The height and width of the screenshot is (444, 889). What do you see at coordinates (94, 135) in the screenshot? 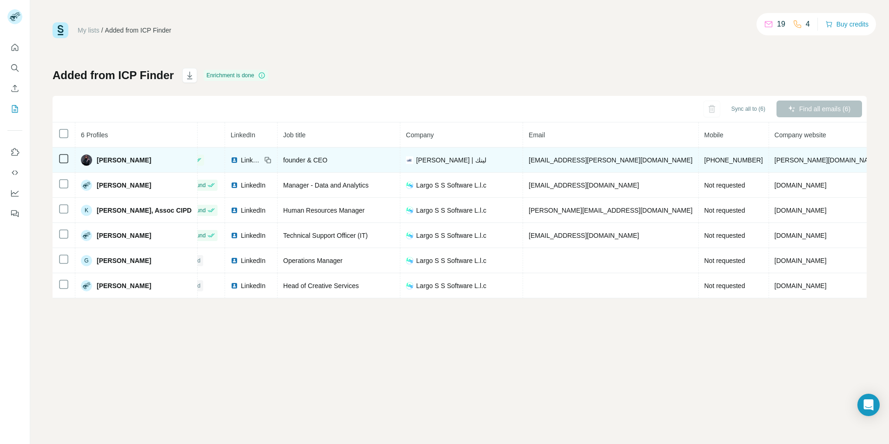
I see `span: 6 Profiles` at bounding box center [94, 135].